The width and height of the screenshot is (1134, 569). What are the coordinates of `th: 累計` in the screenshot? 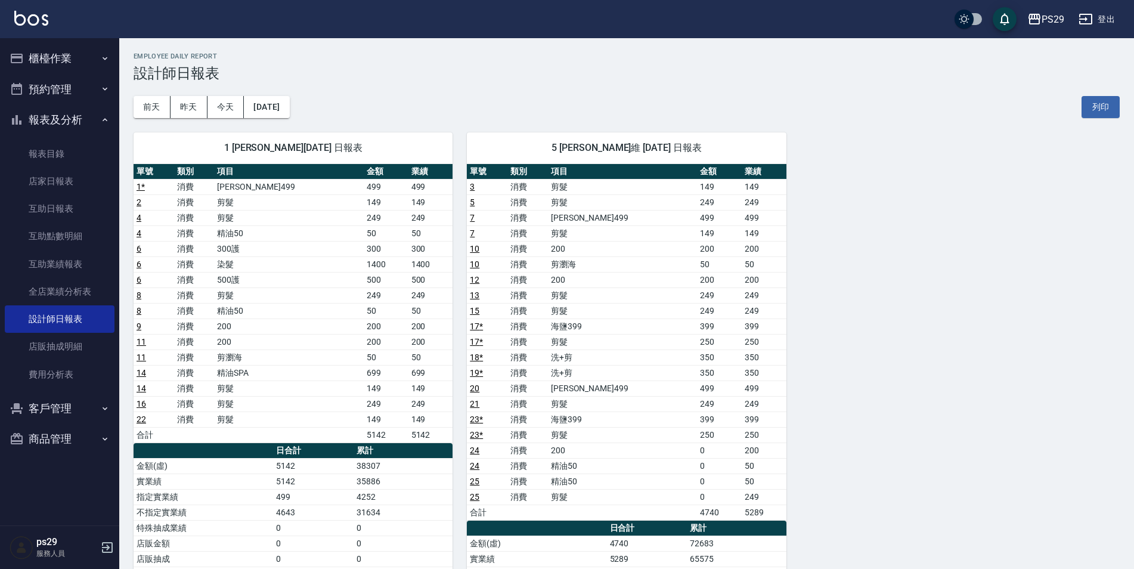 It's located at (736, 528).